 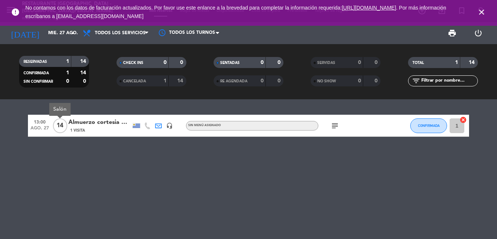 What do you see at coordinates (133, 63) in the screenshot?
I see `span: CHECK INS` at bounding box center [133, 63].